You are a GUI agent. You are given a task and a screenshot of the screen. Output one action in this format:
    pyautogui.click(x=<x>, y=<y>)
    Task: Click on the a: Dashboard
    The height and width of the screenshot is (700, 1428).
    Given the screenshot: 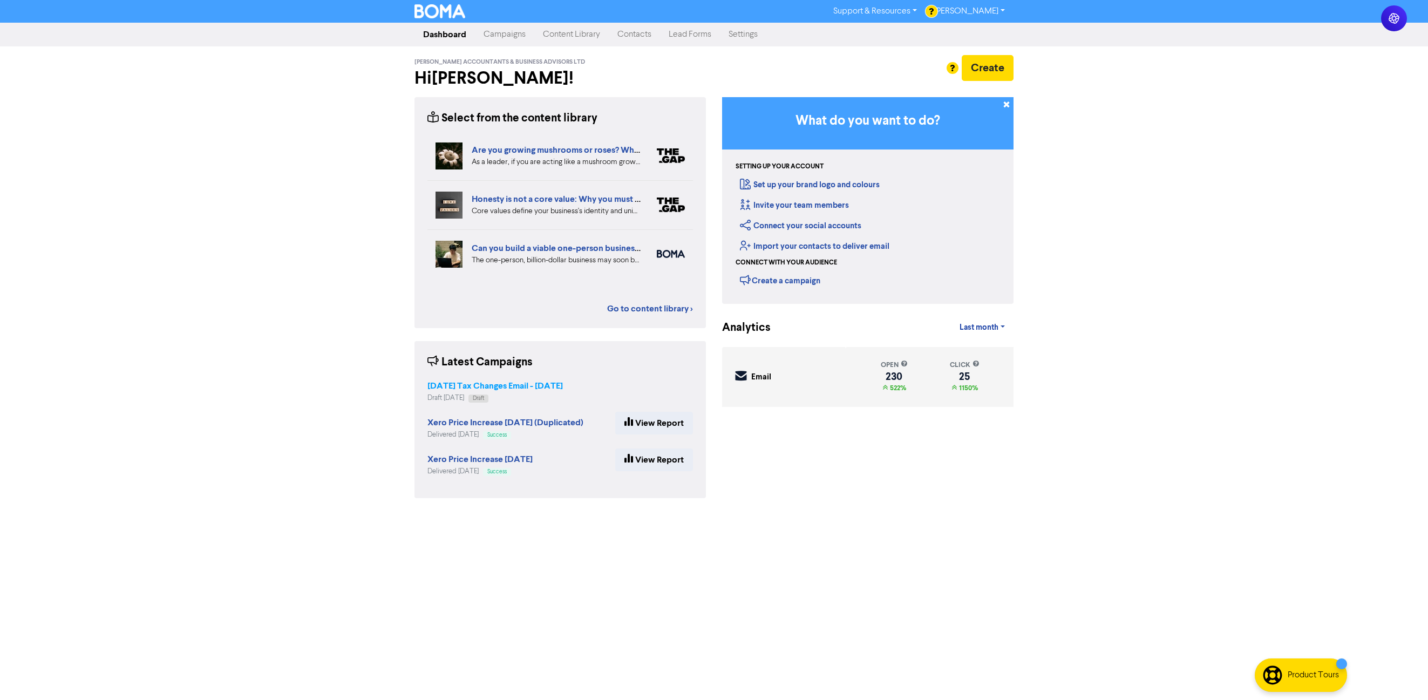 What is the action you would take?
    pyautogui.click(x=445, y=35)
    